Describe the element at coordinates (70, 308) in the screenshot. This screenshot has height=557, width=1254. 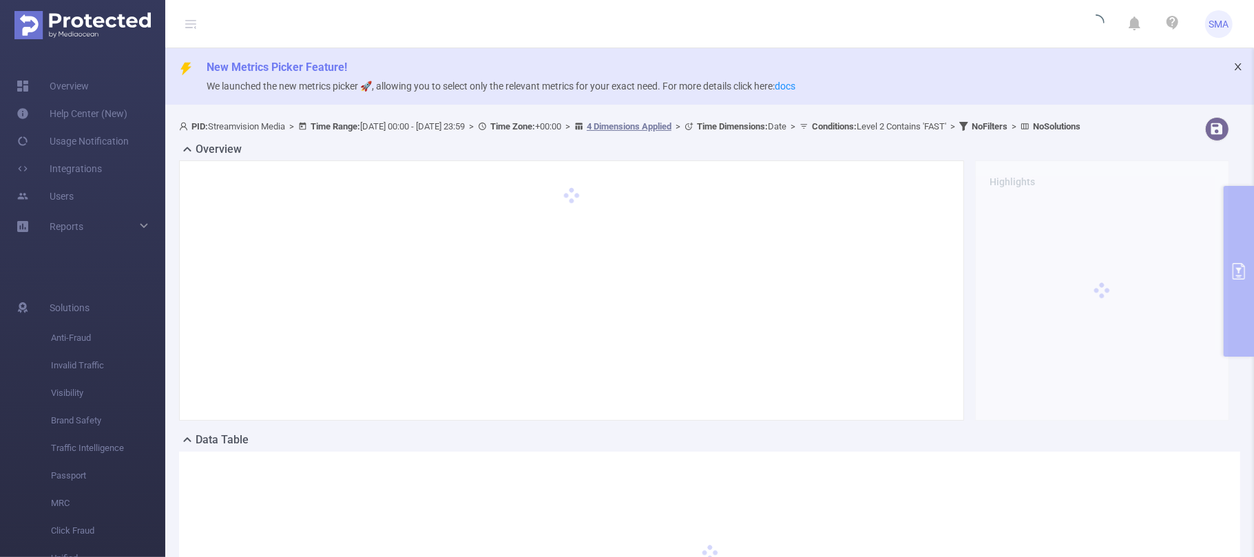
I see `span: Solutions` at that location.